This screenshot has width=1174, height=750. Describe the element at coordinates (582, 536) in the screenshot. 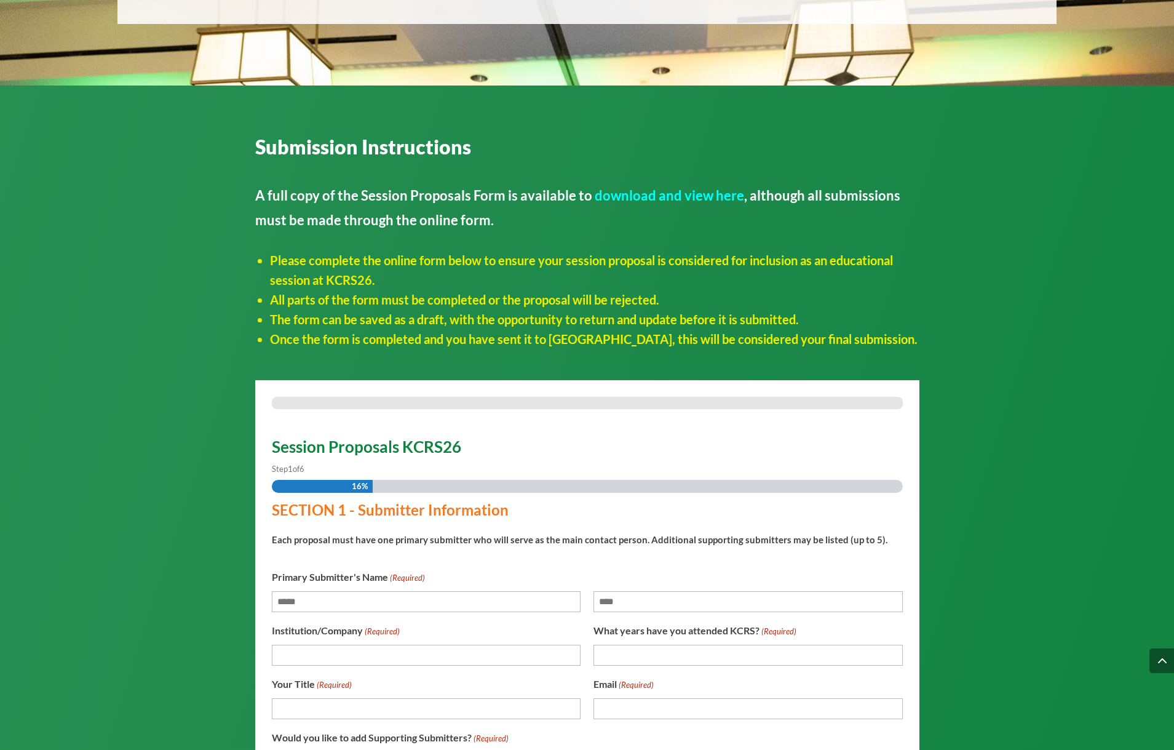

I see `div: Each proposal must have one primary submitter who will serve as the main contact person. Addition...` at that location.